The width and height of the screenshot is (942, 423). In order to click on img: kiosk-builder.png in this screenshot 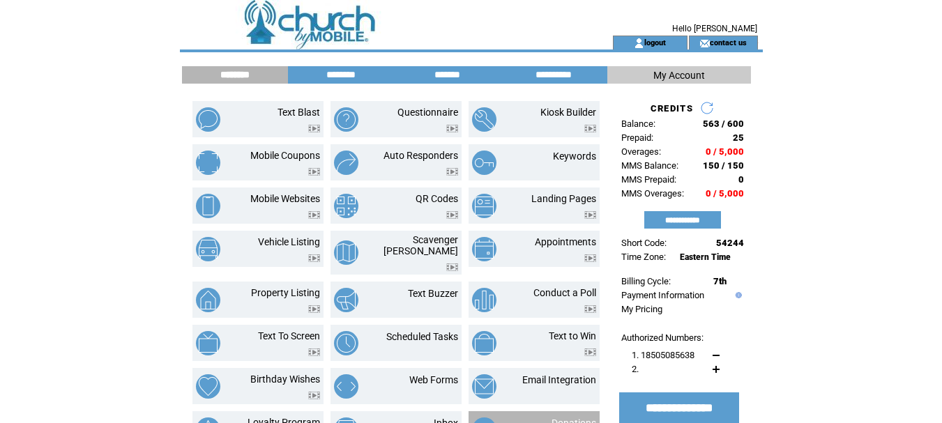, I will do `click(484, 119)`.